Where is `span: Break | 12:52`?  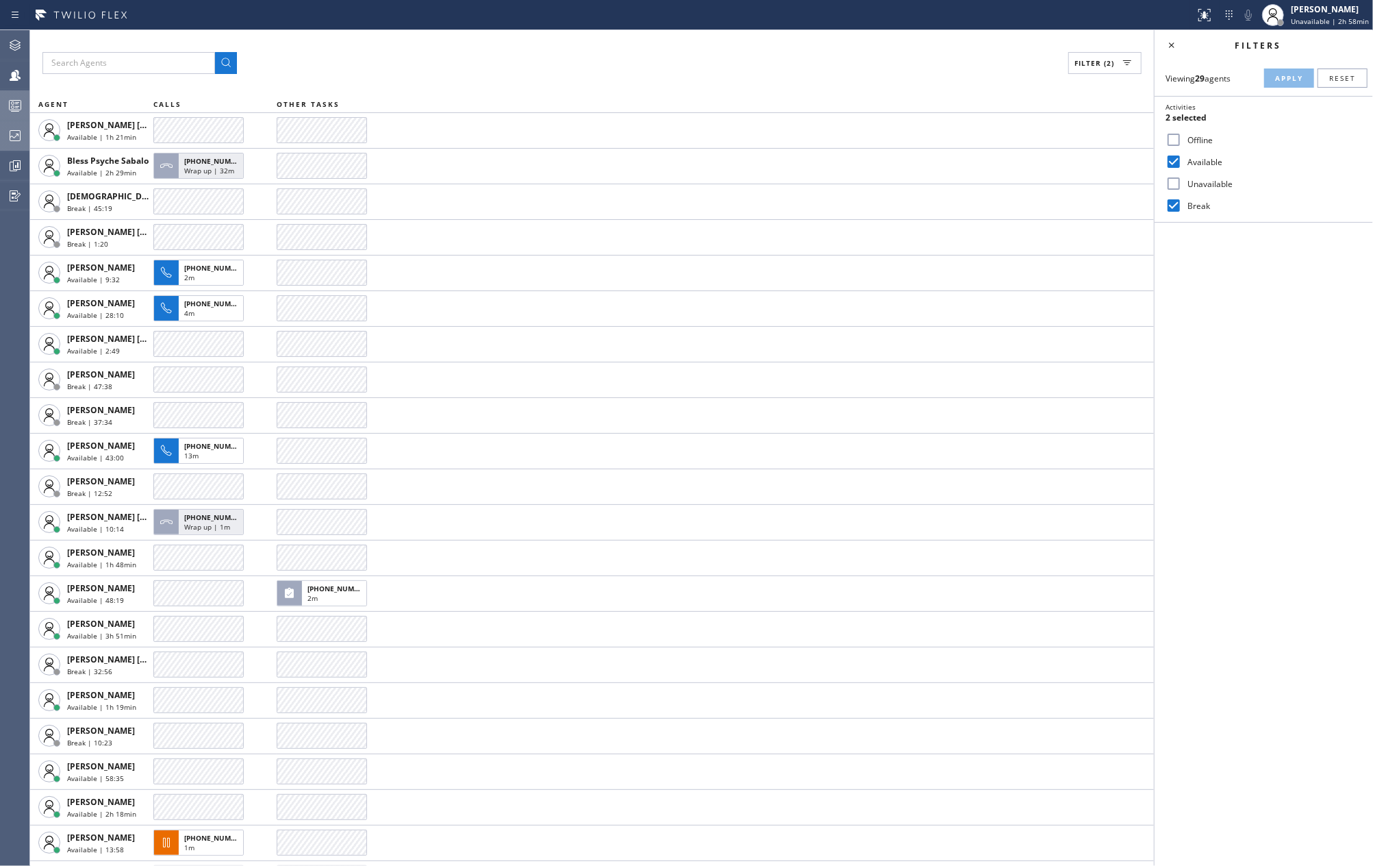 span: Break | 12:52 is located at coordinates (90, 493).